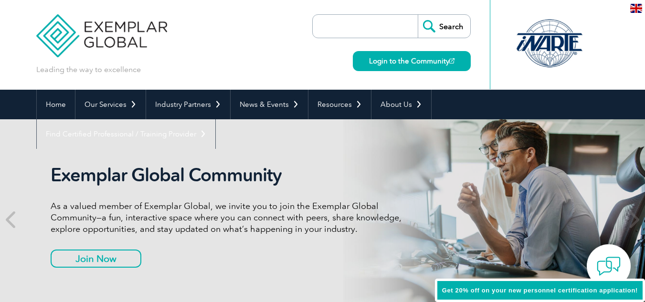 The height and width of the screenshot is (302, 645). I want to click on a: Login to the Community, so click(412, 61).